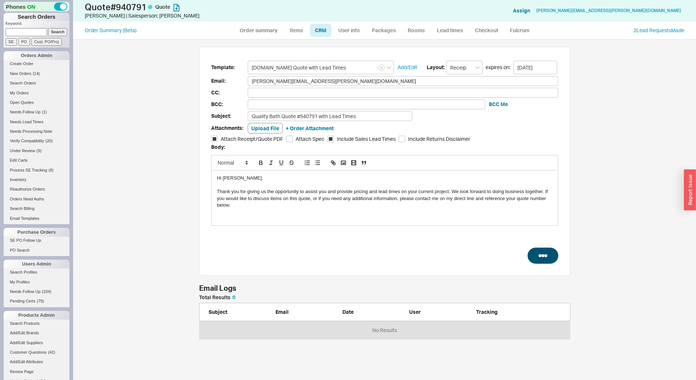  I want to click on button: Assign, so click(521, 11).